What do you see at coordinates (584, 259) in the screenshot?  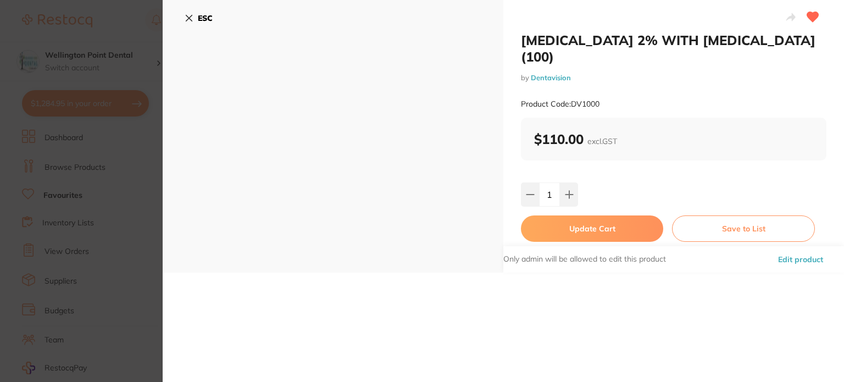 I see `p: Only admin will be allowed to edit this product` at bounding box center [584, 259].